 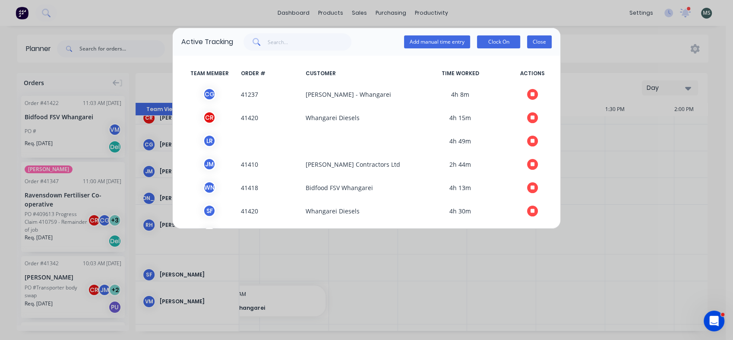 What do you see at coordinates (309, 42) in the screenshot?
I see `input: Search...` at bounding box center [309, 42].